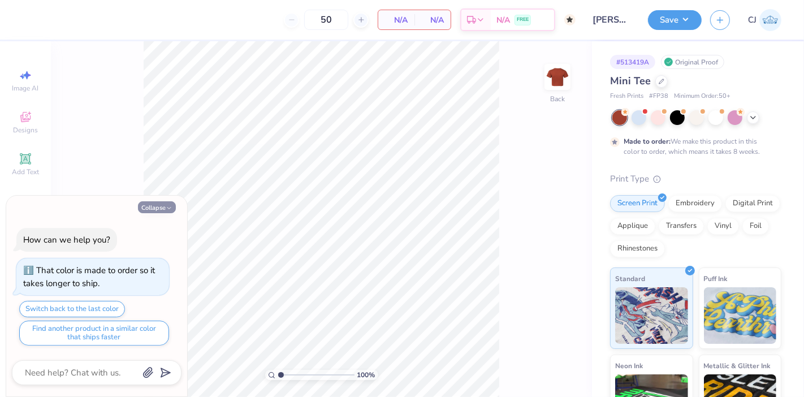  I want to click on div: Embroidery, so click(695, 204).